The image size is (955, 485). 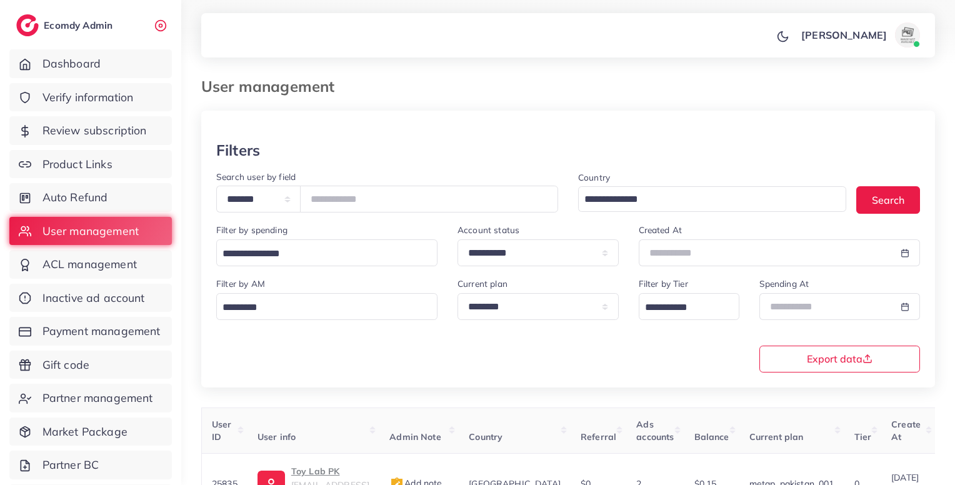 What do you see at coordinates (908, 35) in the screenshot?
I see `img: avatar` at bounding box center [908, 35].